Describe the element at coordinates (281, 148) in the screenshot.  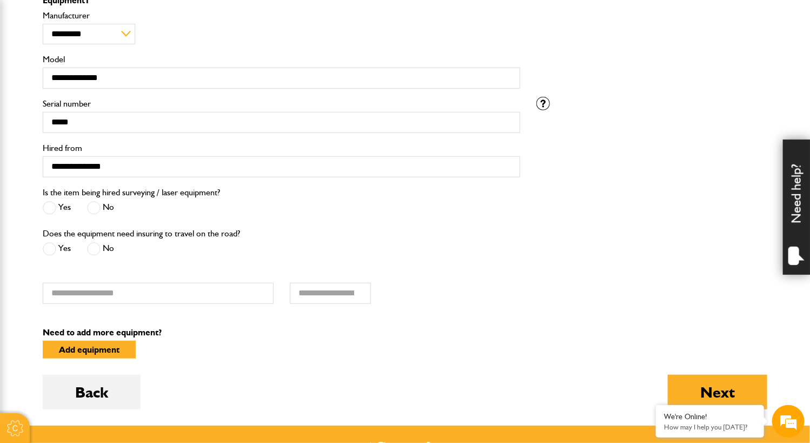
I see `label: Hired from` at that location.